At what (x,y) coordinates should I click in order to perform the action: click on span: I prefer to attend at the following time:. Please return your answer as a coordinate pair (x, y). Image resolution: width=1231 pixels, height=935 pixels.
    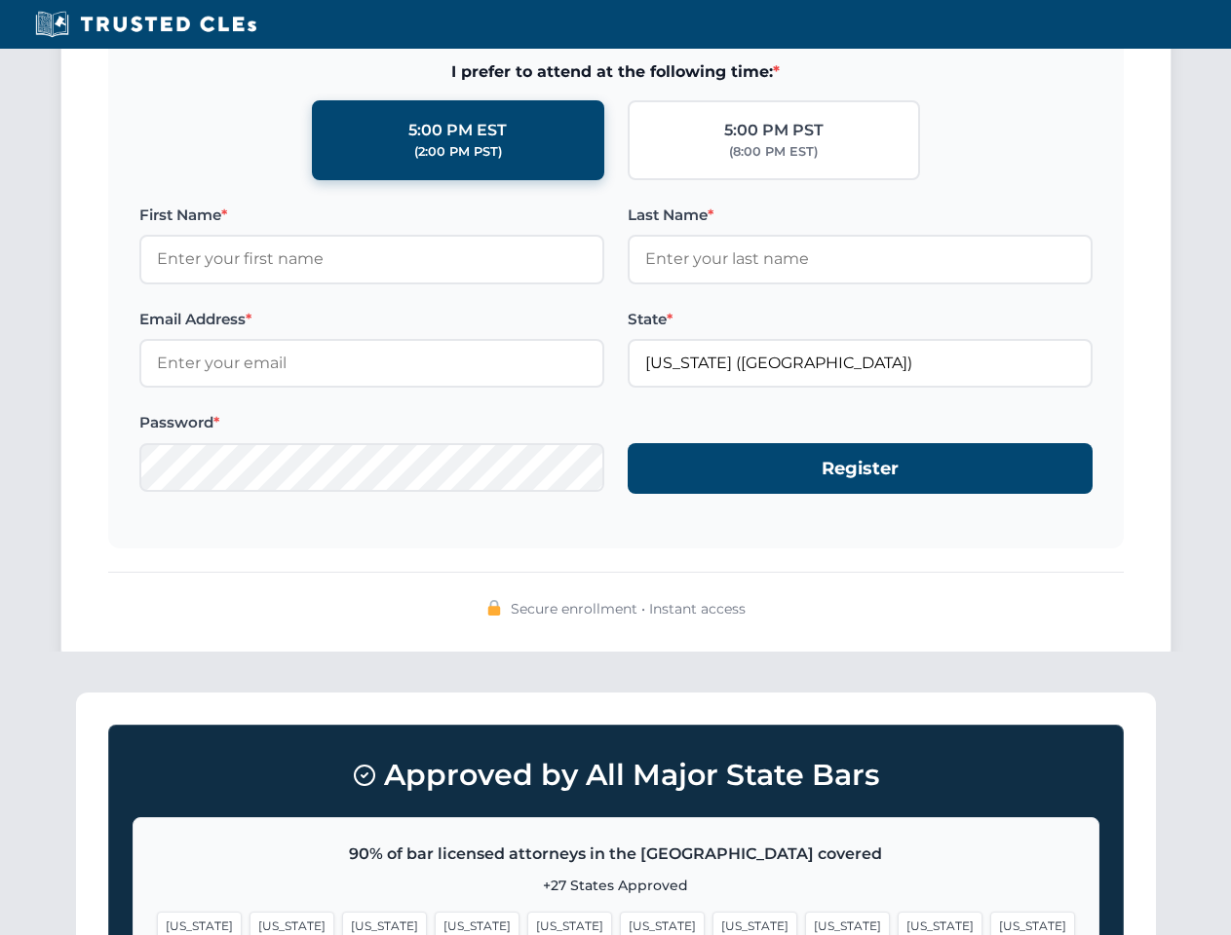
    Looking at the image, I should click on (616, 72).